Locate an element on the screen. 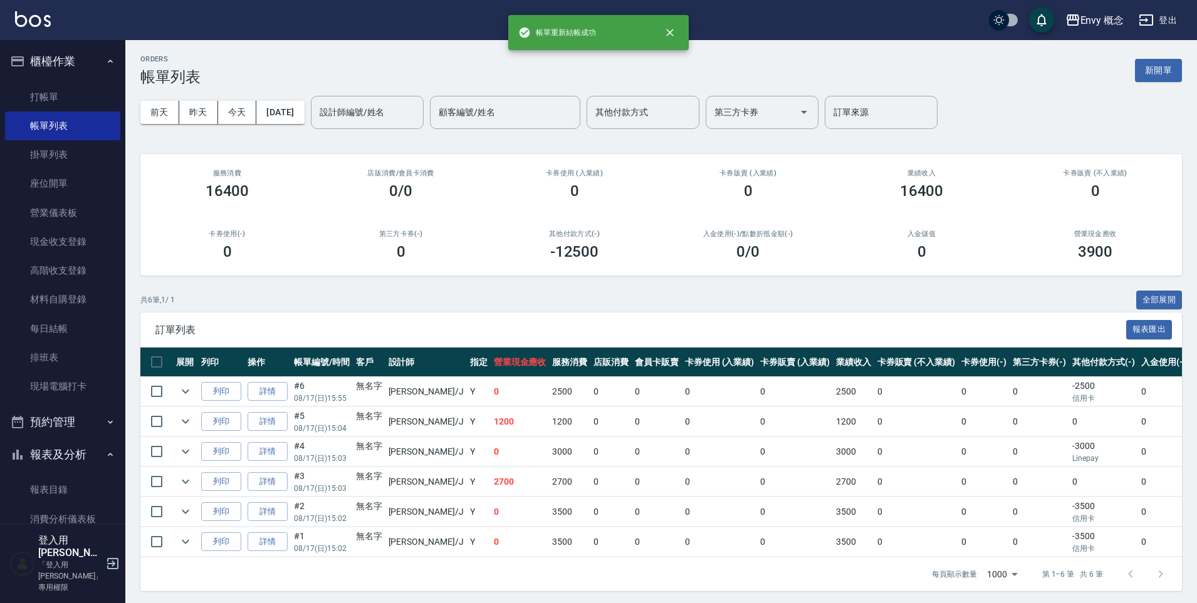 The height and width of the screenshot is (603, 1197). th: 入金使用(-) is located at coordinates (1163, 362).